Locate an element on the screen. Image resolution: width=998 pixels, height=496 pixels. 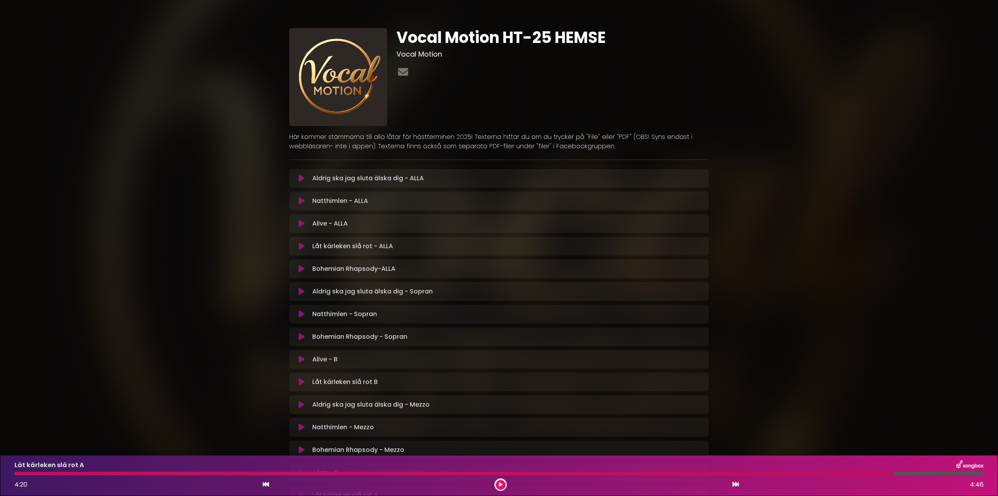
p: Bohemian Rhapsody - Mezzo is located at coordinates (358, 450).